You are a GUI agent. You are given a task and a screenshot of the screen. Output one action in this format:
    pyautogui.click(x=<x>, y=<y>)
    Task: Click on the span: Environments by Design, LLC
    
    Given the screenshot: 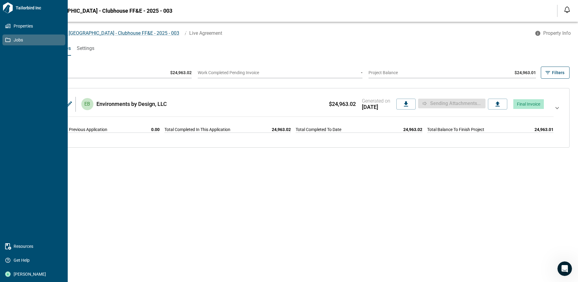 What is the action you would take?
    pyautogui.click(x=132, y=104)
    